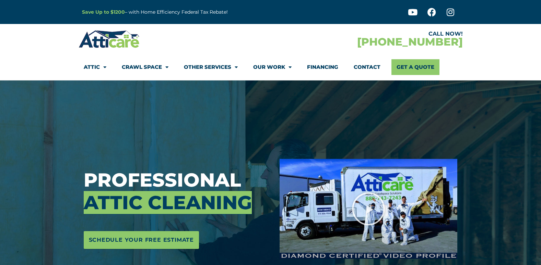 The image size is (541, 265). I want to click on span: Attic Cleaning, so click(168, 203).